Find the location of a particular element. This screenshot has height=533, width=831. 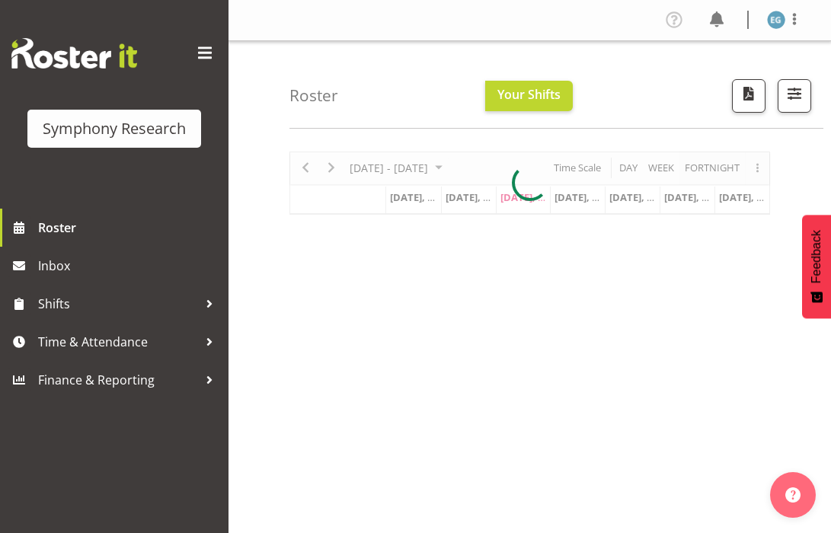

span: Roster is located at coordinates (130, 228).